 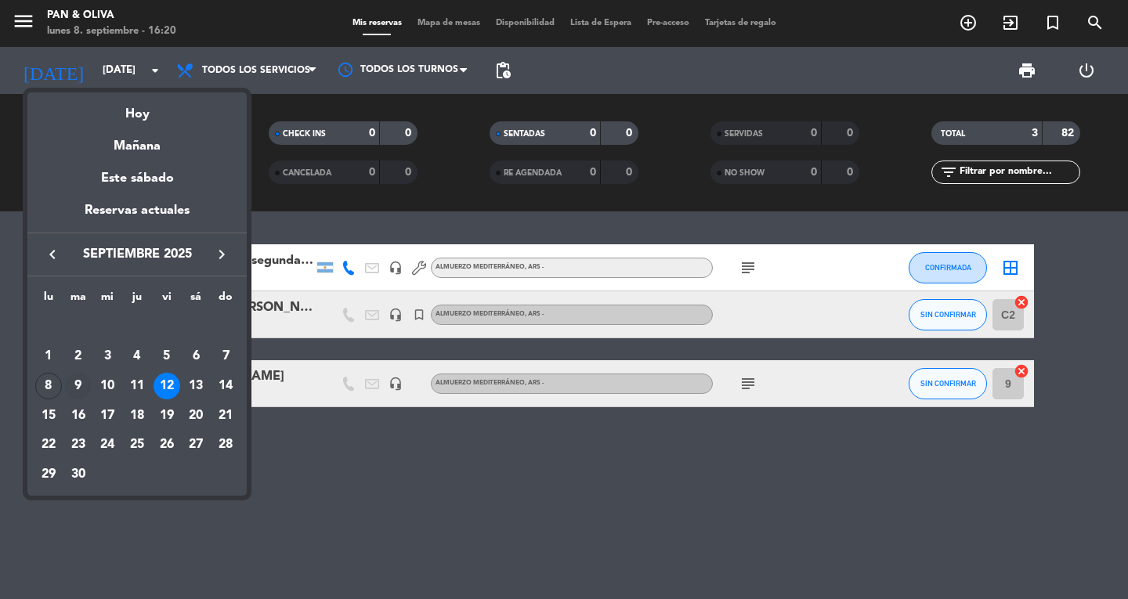 What do you see at coordinates (107, 300) in the screenshot?
I see `th: miércoles` at bounding box center [107, 300].